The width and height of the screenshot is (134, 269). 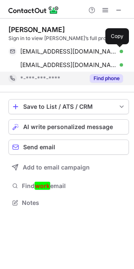 I want to click on img: ContactOut v5.3.10, so click(x=34, y=10).